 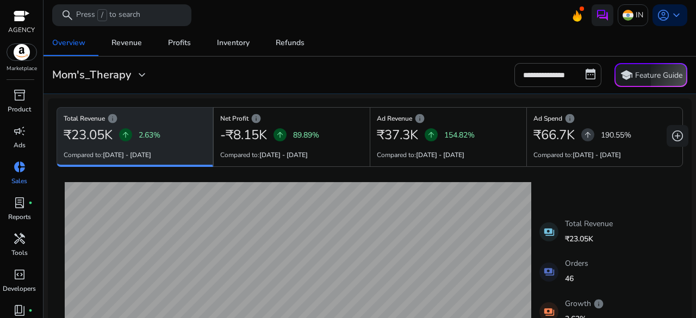 I want to click on p: 2.63%, so click(x=149, y=135).